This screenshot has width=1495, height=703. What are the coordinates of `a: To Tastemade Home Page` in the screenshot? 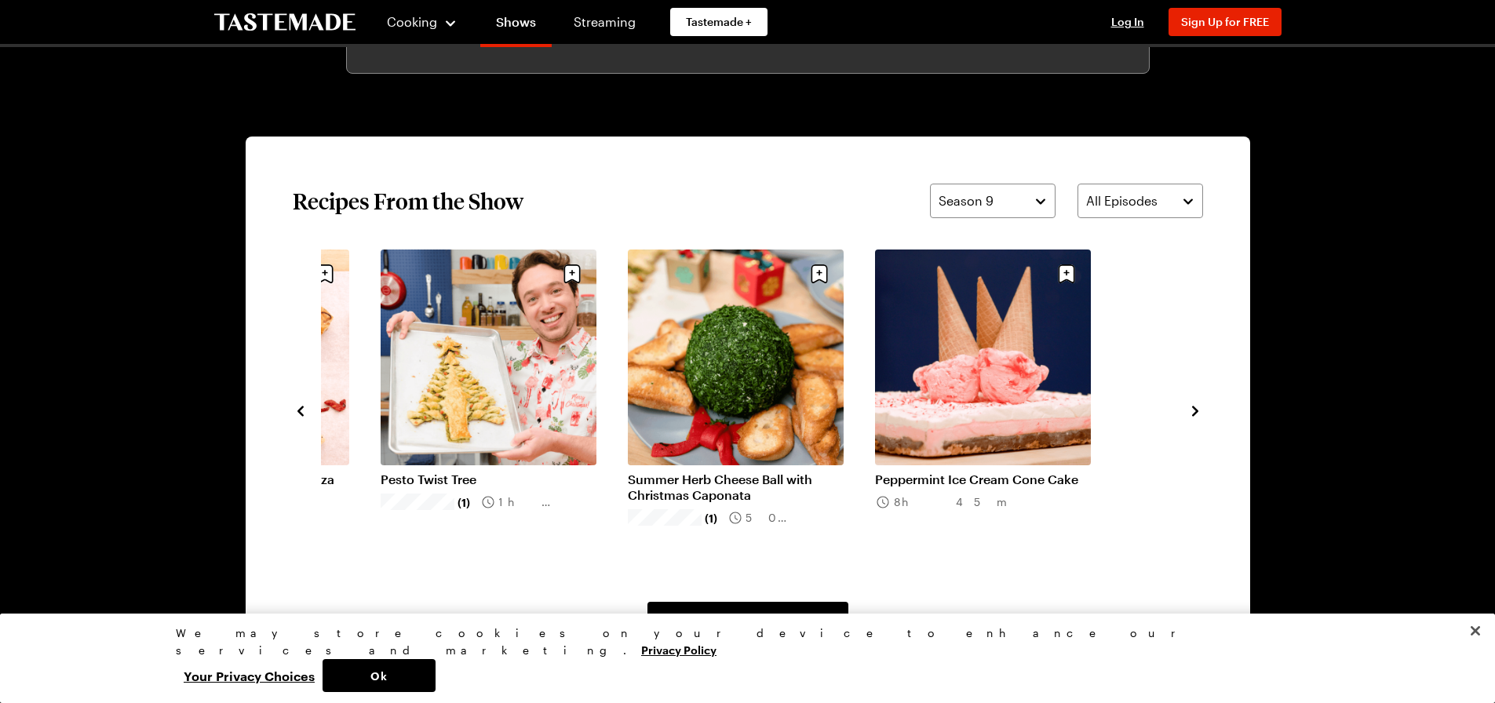 It's located at (285, 22).